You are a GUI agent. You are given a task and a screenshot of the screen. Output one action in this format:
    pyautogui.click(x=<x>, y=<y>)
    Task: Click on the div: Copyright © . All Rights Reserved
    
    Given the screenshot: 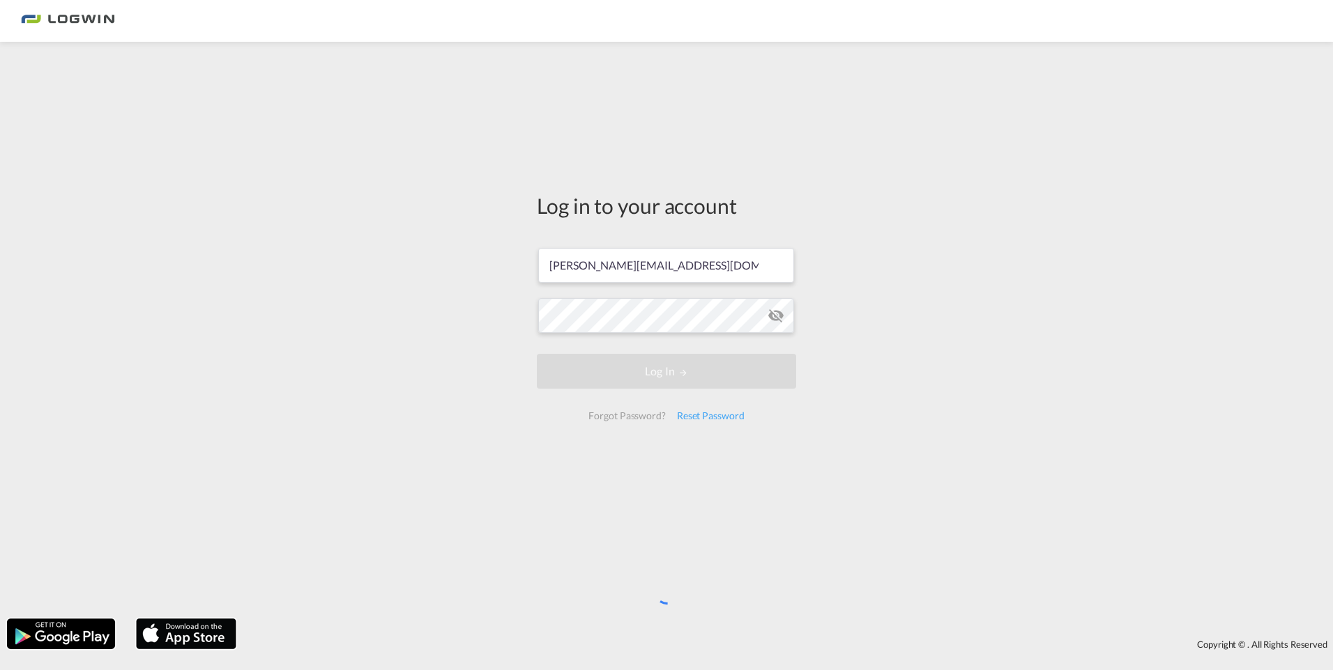 What is the action you would take?
    pyautogui.click(x=788, y=645)
    